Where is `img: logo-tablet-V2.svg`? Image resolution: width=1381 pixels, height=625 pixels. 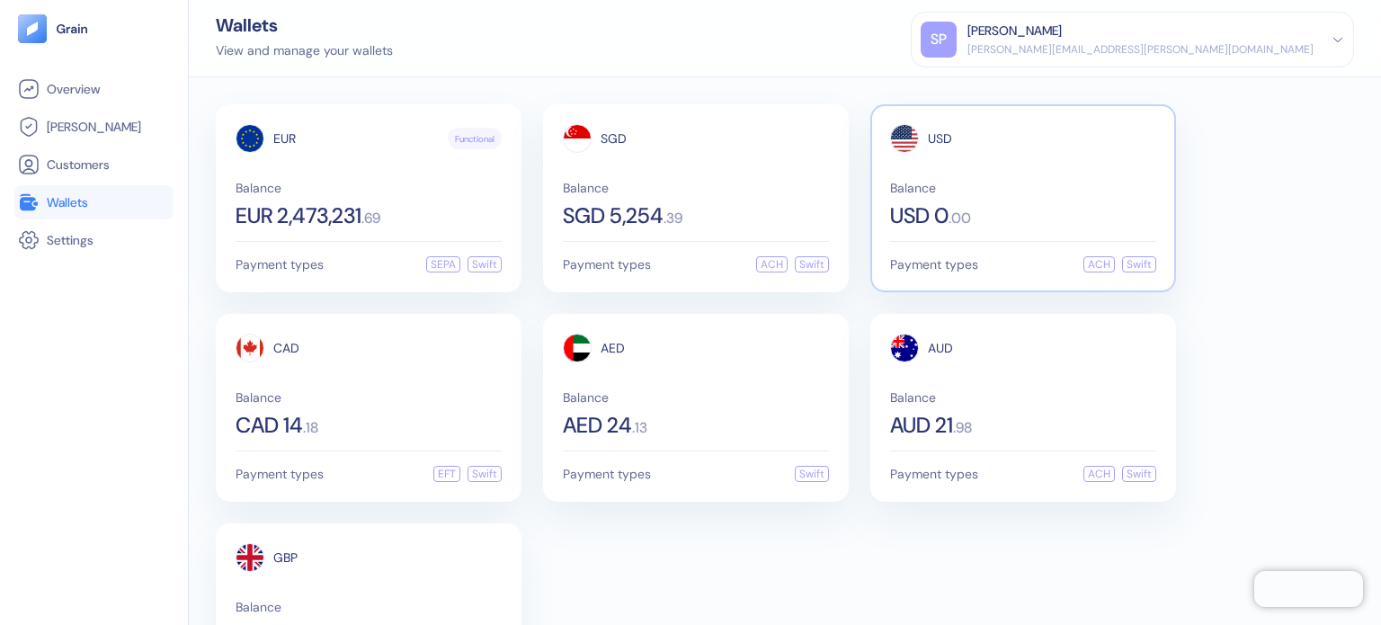 img: logo-tablet-V2.svg is located at coordinates (32, 29).